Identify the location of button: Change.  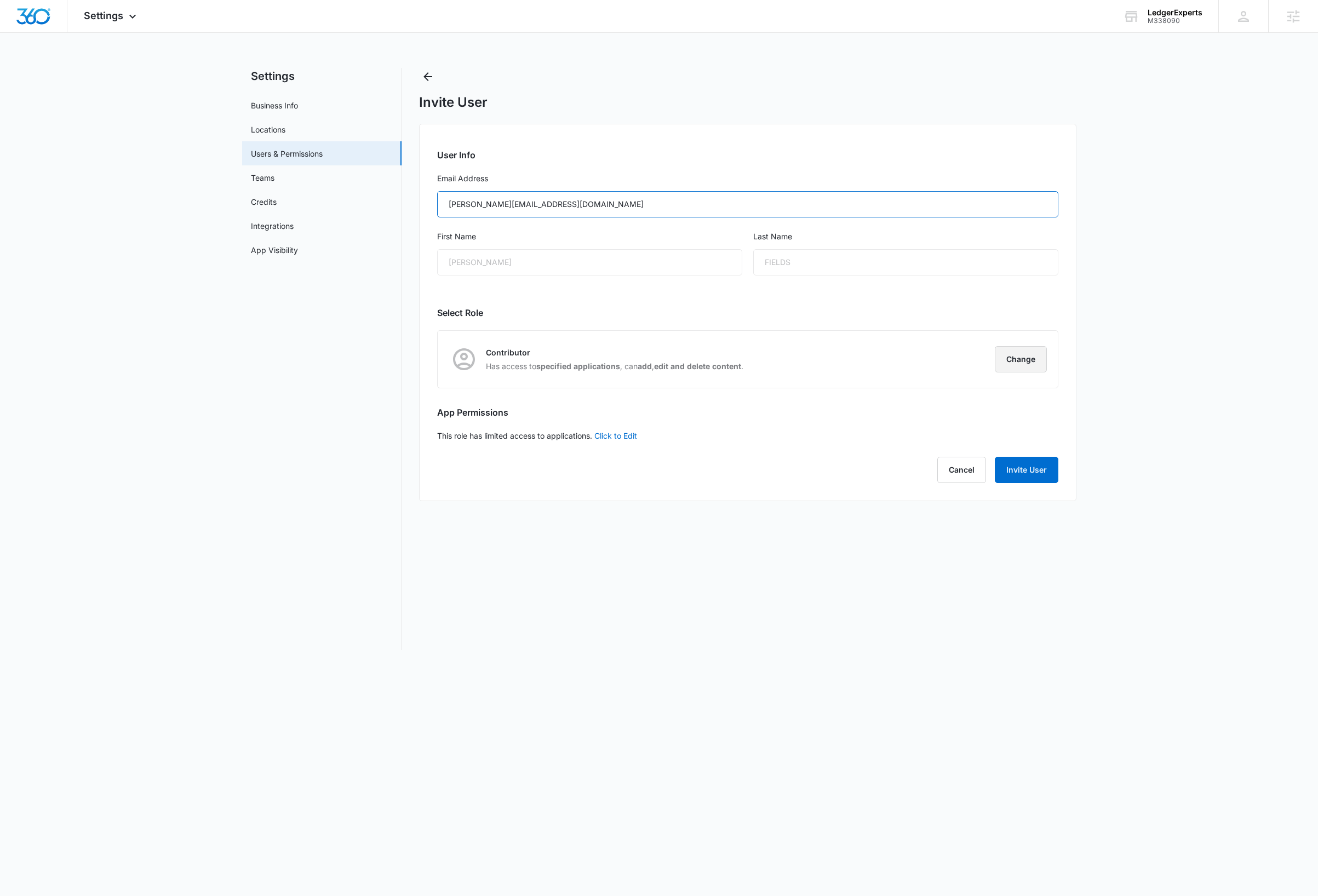
(1021, 359).